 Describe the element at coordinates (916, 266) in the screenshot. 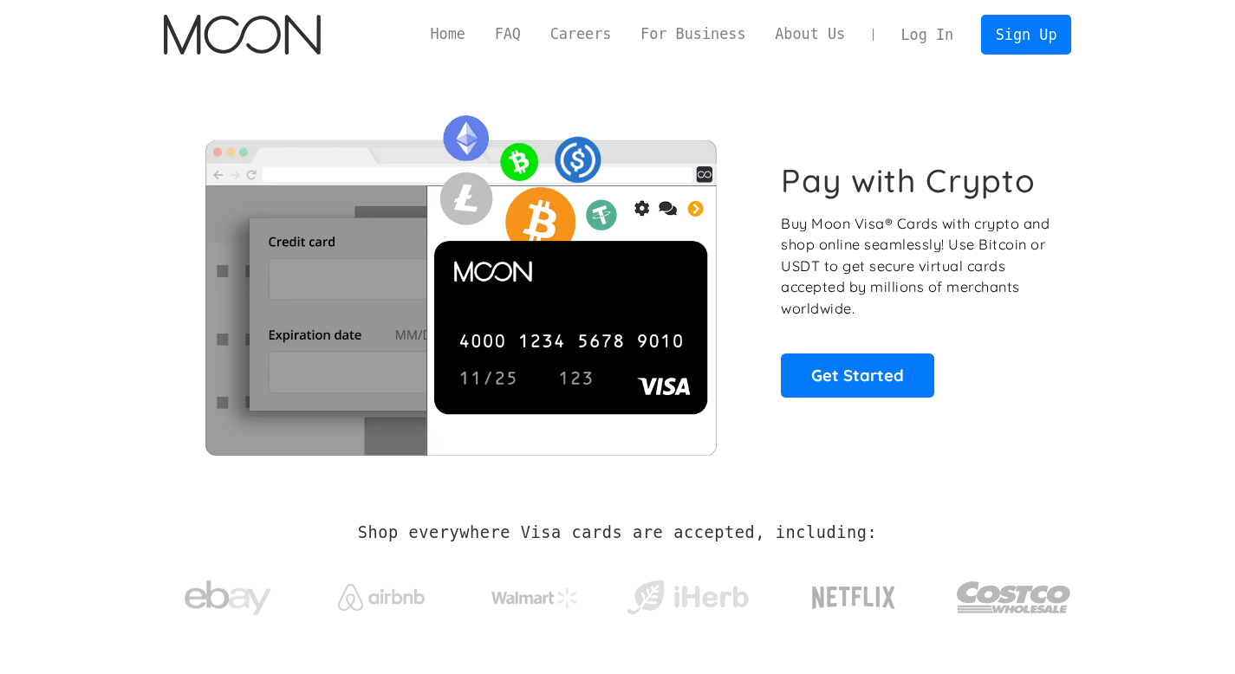

I see `p: Buy Moon Visa® Cards with crypto and shop online seamlessly! Use Bitcoin or USDT to get secure vi...` at that location.